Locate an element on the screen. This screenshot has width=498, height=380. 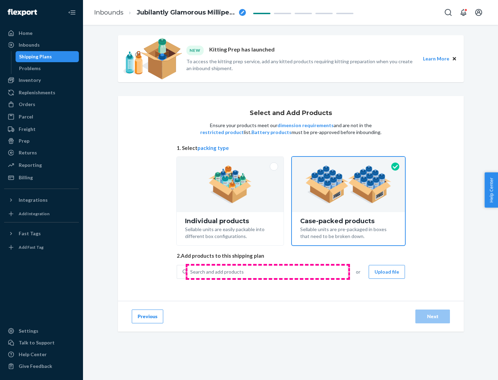
p: Kitting Prep has launched is located at coordinates (242, 50).